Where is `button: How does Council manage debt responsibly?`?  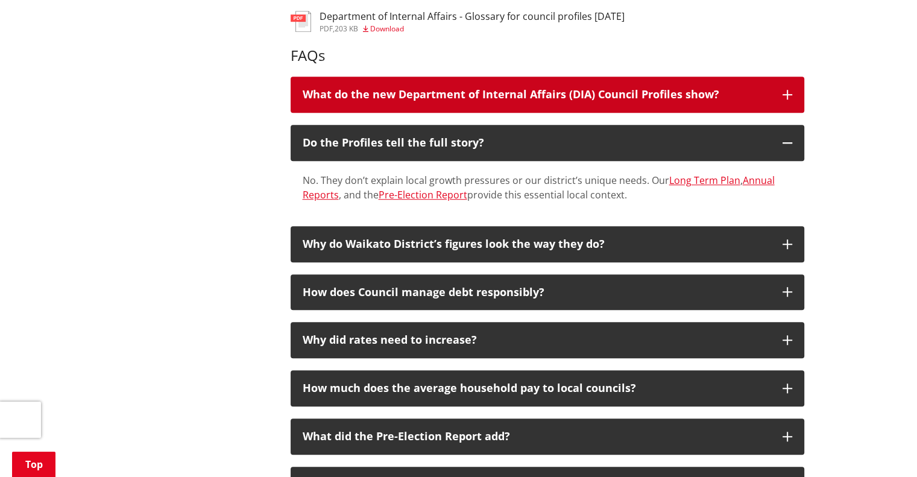
button: How does Council manage debt responsibly? is located at coordinates (547, 292).